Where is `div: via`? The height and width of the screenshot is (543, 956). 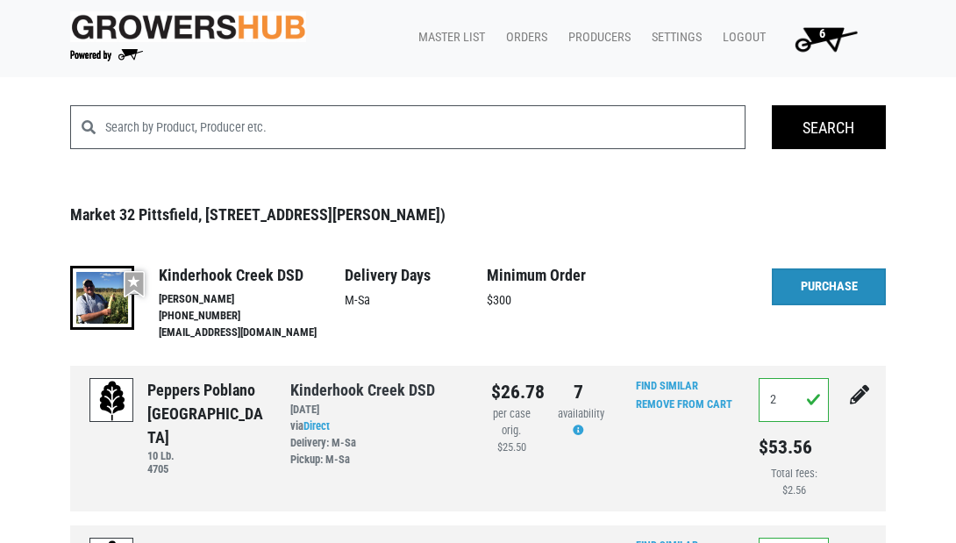 div: via is located at coordinates (377, 443).